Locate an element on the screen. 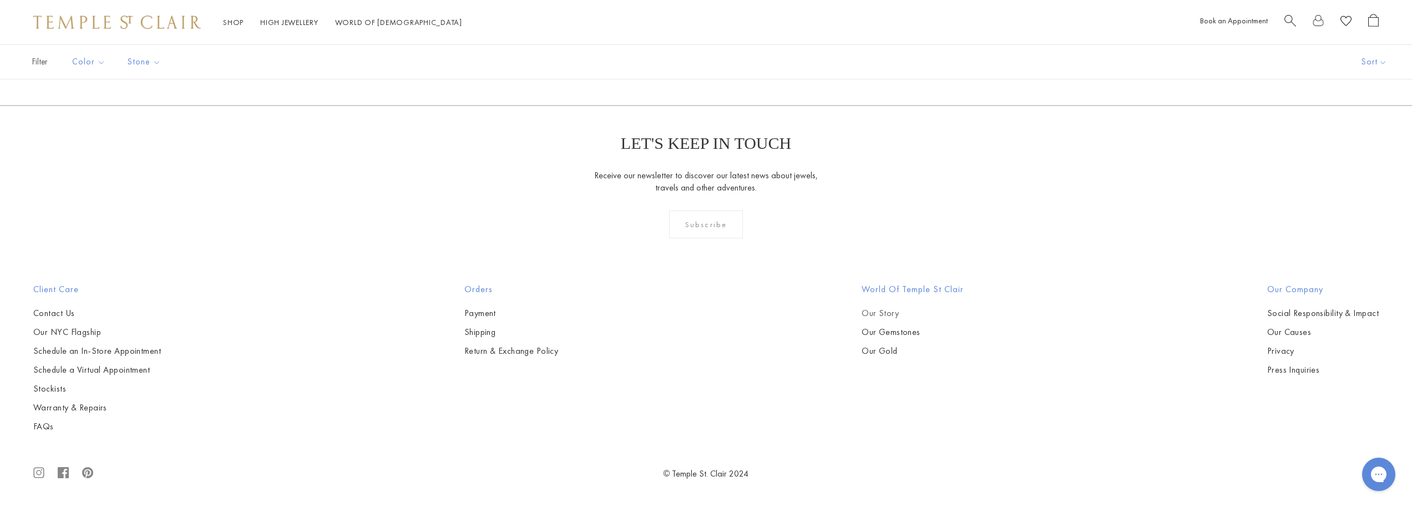  div: Subscribe is located at coordinates (706, 224).